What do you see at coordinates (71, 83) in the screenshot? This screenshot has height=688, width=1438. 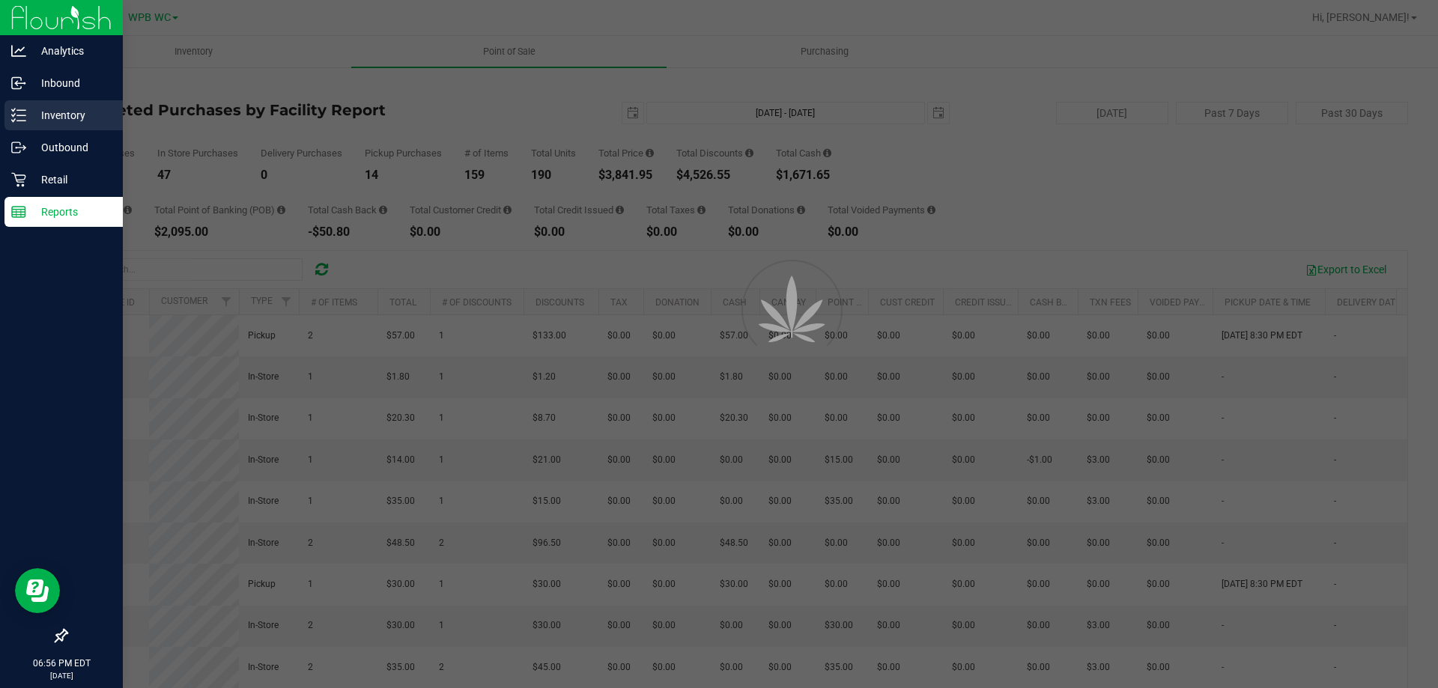 I see `p: Inbound` at bounding box center [71, 83].